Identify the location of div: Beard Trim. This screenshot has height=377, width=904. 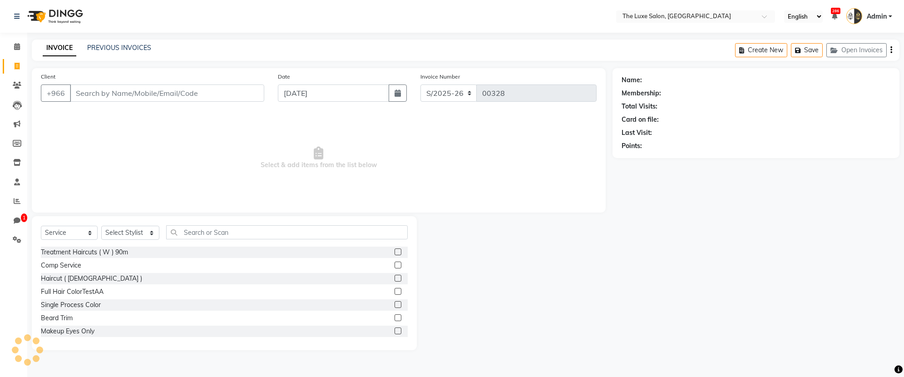
(57, 318).